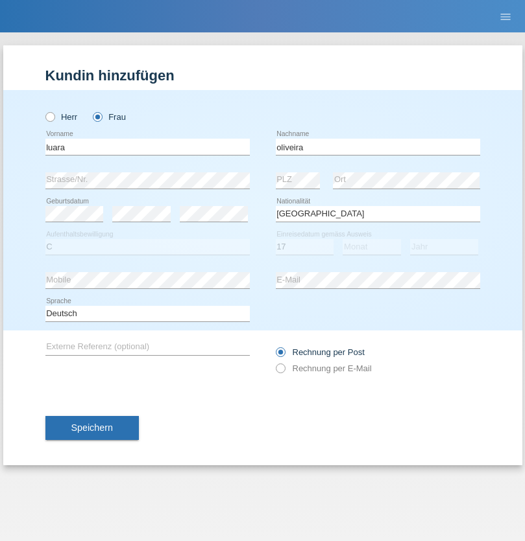 This screenshot has width=525, height=541. Describe the element at coordinates (505, 16) in the screenshot. I see `a: menu` at that location.